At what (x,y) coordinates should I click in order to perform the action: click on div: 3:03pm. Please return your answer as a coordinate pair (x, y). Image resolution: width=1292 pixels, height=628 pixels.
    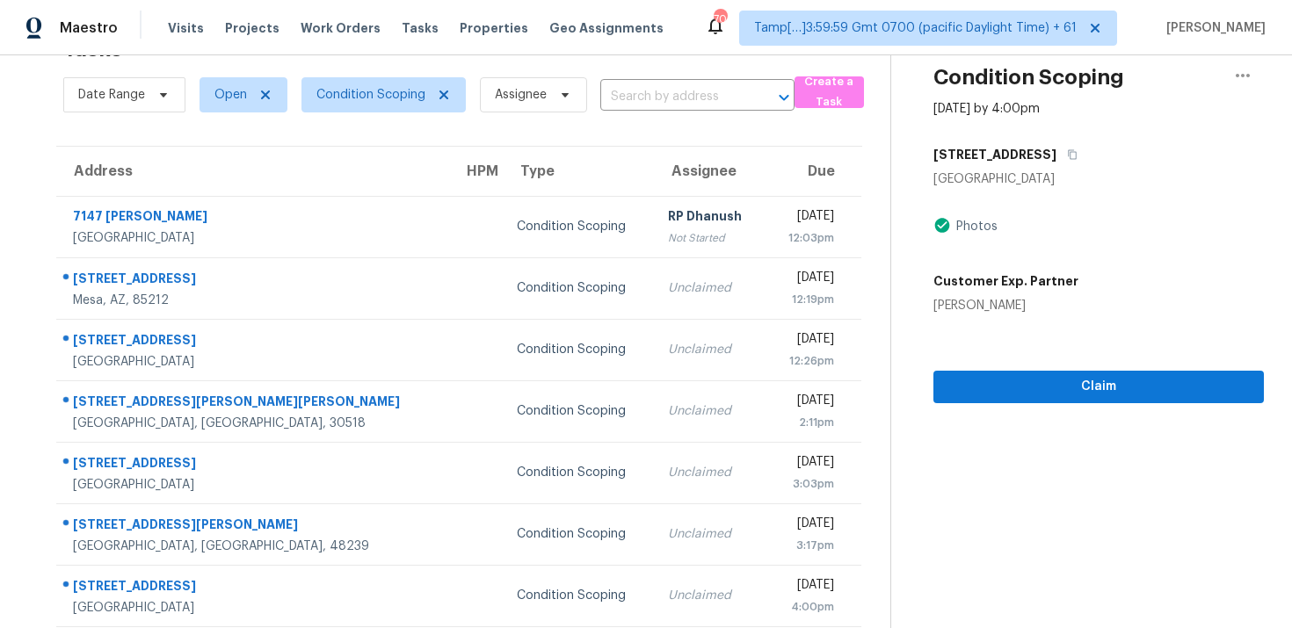
    Looking at the image, I should click on (807, 484).